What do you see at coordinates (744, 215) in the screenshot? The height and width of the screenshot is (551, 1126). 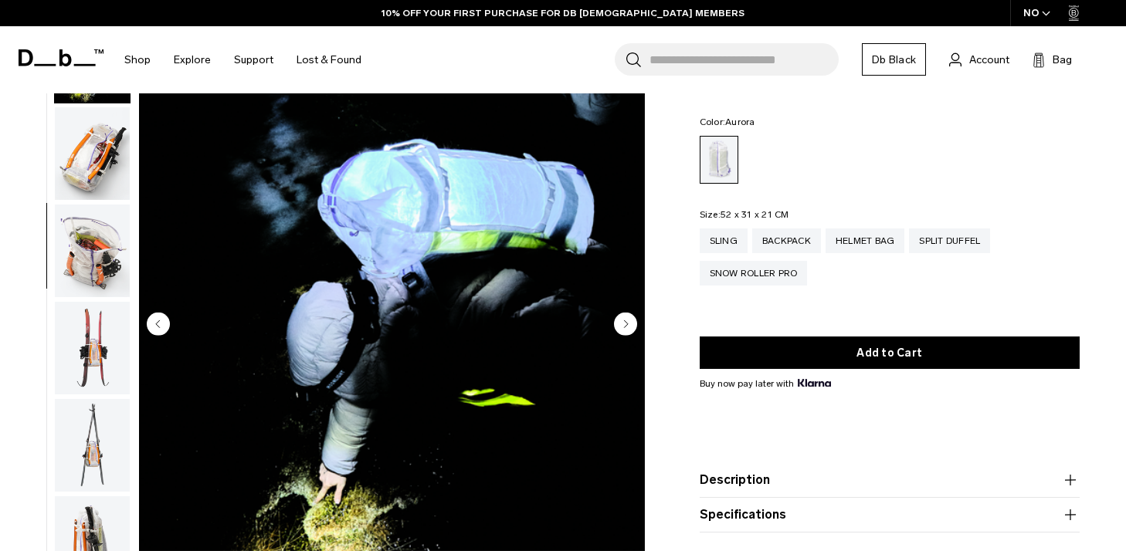 I see `legend: Size:` at bounding box center [744, 215].